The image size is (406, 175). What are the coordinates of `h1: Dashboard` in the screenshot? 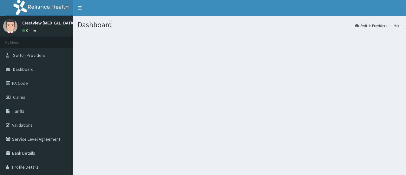 It's located at (240, 25).